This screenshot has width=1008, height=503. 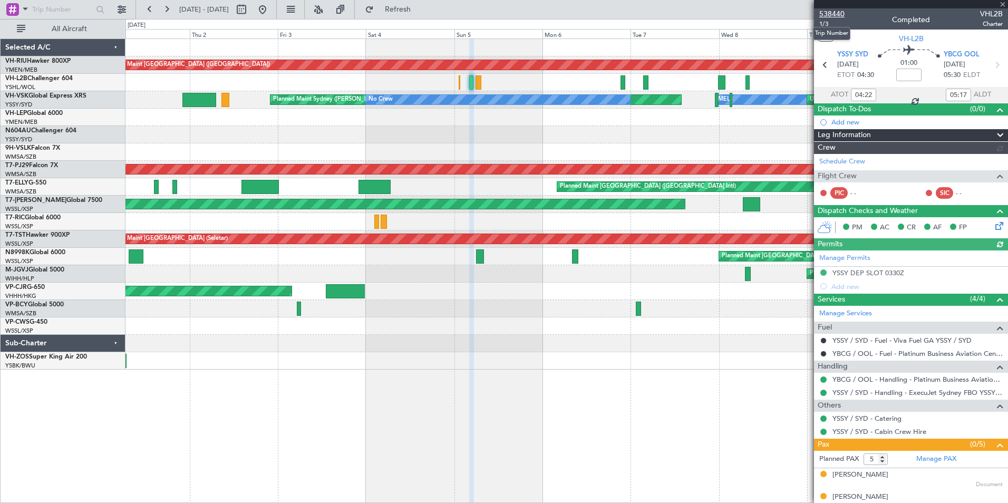 What do you see at coordinates (17, 253) in the screenshot?
I see `span: N8998K` at bounding box center [17, 253].